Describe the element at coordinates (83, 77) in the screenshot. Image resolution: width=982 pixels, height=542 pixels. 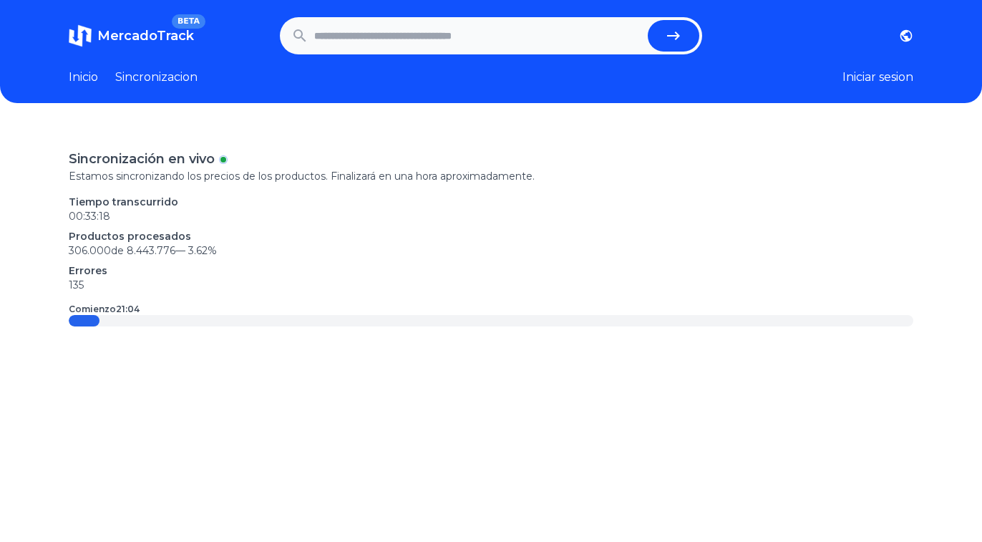
I see `a: Inicio` at that location.